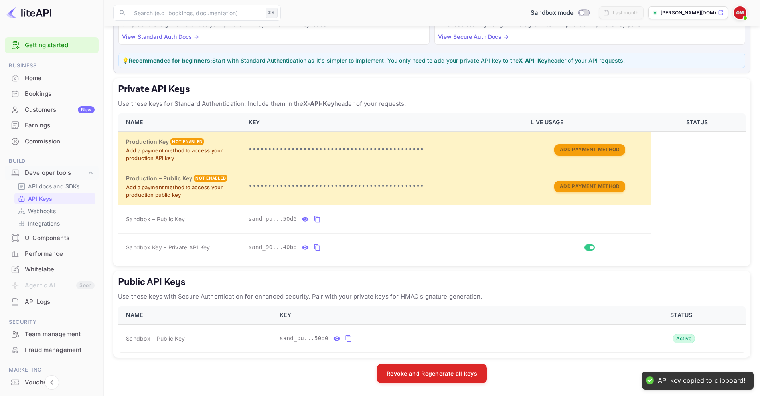 The image size is (760, 396). I want to click on div: ⌘K, so click(272, 13).